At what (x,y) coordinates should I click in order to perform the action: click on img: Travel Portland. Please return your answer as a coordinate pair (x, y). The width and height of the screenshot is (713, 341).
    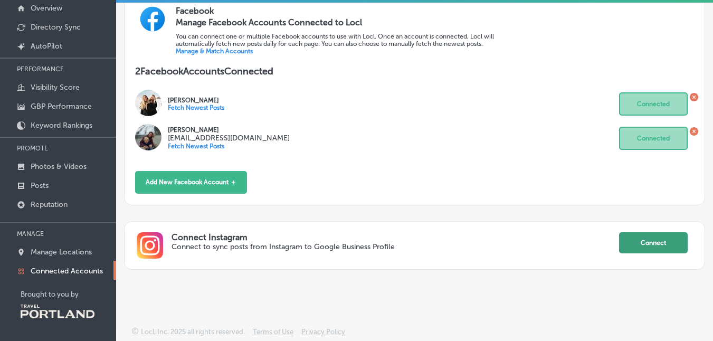
    Looking at the image, I should click on (57, 311).